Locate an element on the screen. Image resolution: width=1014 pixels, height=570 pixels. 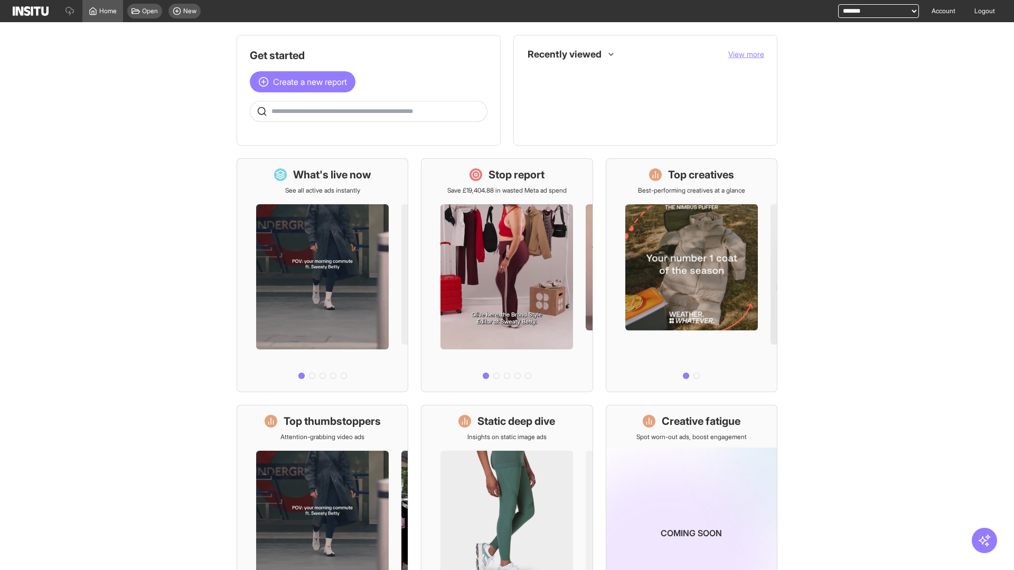
button: View more is located at coordinates (746, 54).